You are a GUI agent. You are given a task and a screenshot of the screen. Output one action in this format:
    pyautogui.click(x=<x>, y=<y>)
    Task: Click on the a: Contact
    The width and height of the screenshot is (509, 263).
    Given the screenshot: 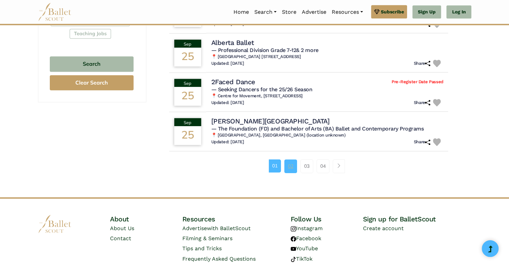 What is the action you would take?
    pyautogui.click(x=120, y=239)
    